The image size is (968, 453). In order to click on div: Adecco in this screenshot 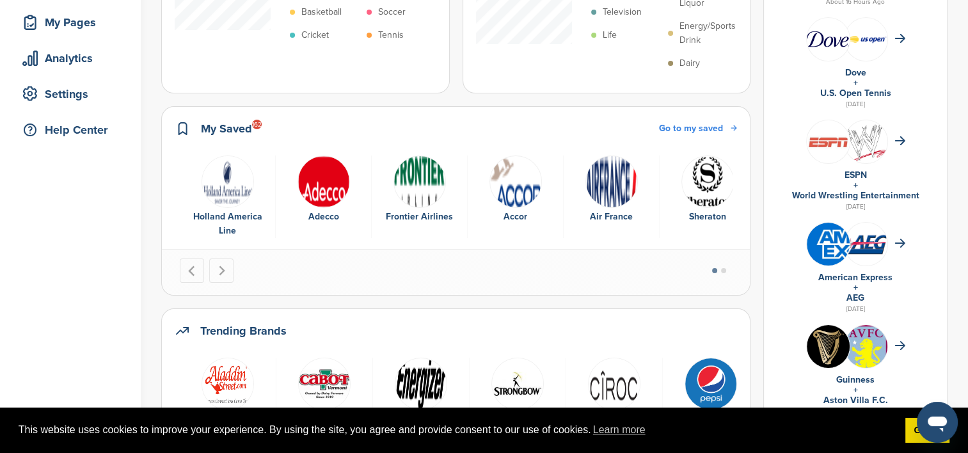, I will do `click(323, 217)`.